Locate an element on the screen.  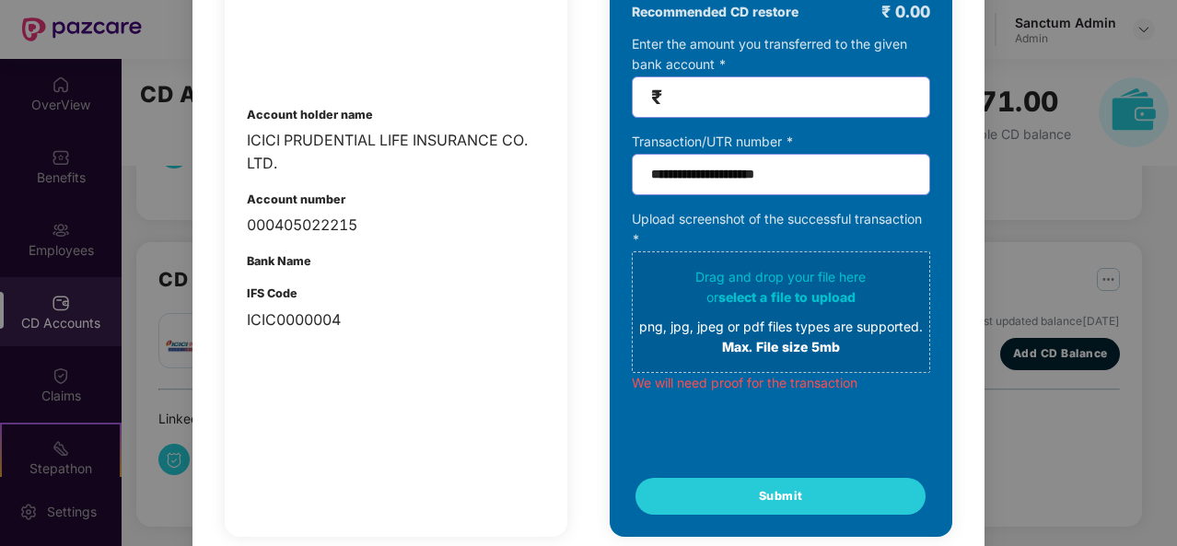
b: IFS Code is located at coordinates (272, 293).